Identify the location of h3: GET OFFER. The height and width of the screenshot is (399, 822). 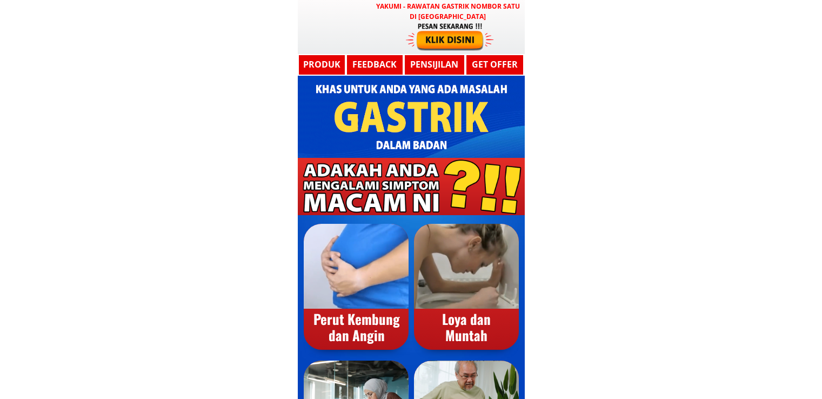
(494, 65).